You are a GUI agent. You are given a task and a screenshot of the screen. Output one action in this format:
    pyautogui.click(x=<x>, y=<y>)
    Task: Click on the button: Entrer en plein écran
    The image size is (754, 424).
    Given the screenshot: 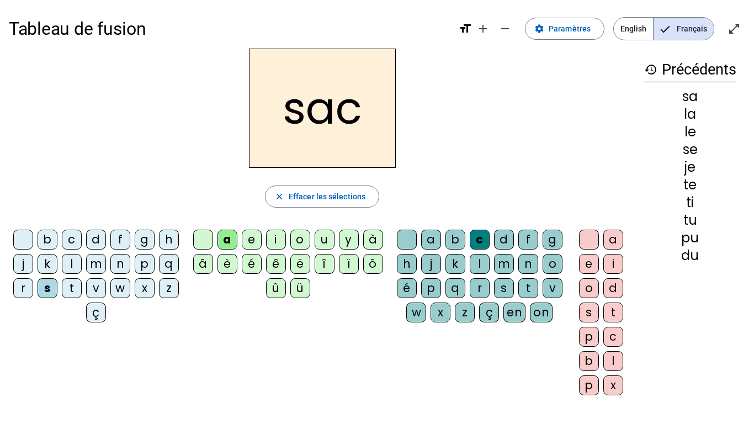 What is the action you would take?
    pyautogui.click(x=734, y=29)
    